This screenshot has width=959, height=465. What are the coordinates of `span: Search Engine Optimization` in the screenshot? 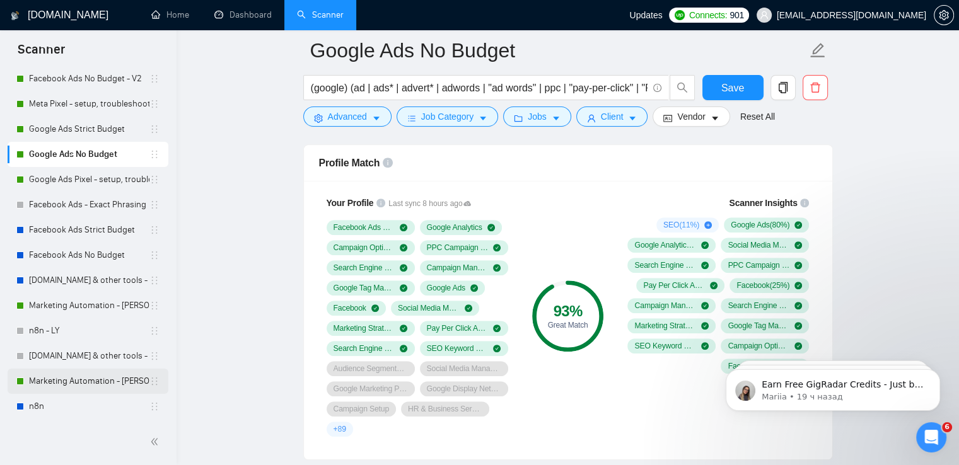 It's located at (364, 349).